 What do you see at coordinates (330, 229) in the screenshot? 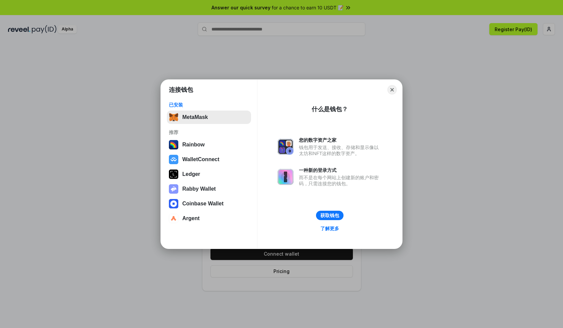
I see `a: 了解更多` at bounding box center [330, 229].